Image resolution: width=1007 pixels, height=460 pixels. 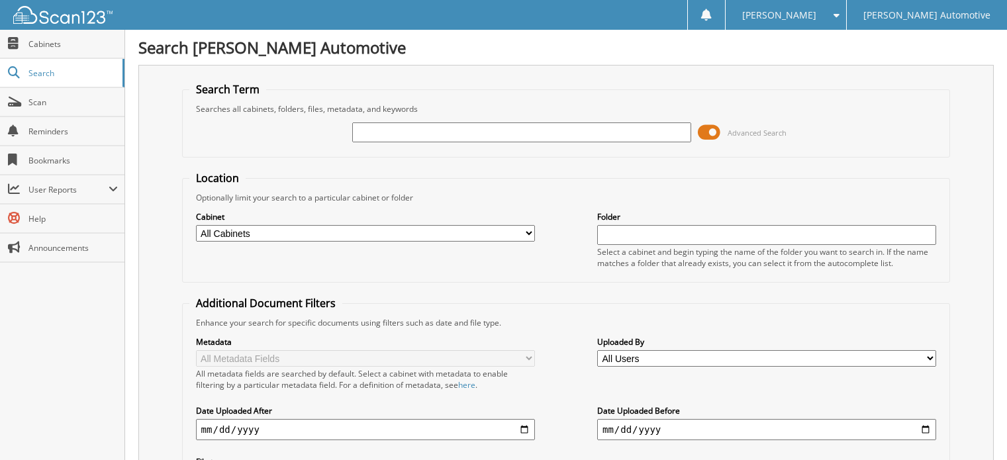 What do you see at coordinates (767, 342) in the screenshot?
I see `label: Uploaded By` at bounding box center [767, 342].